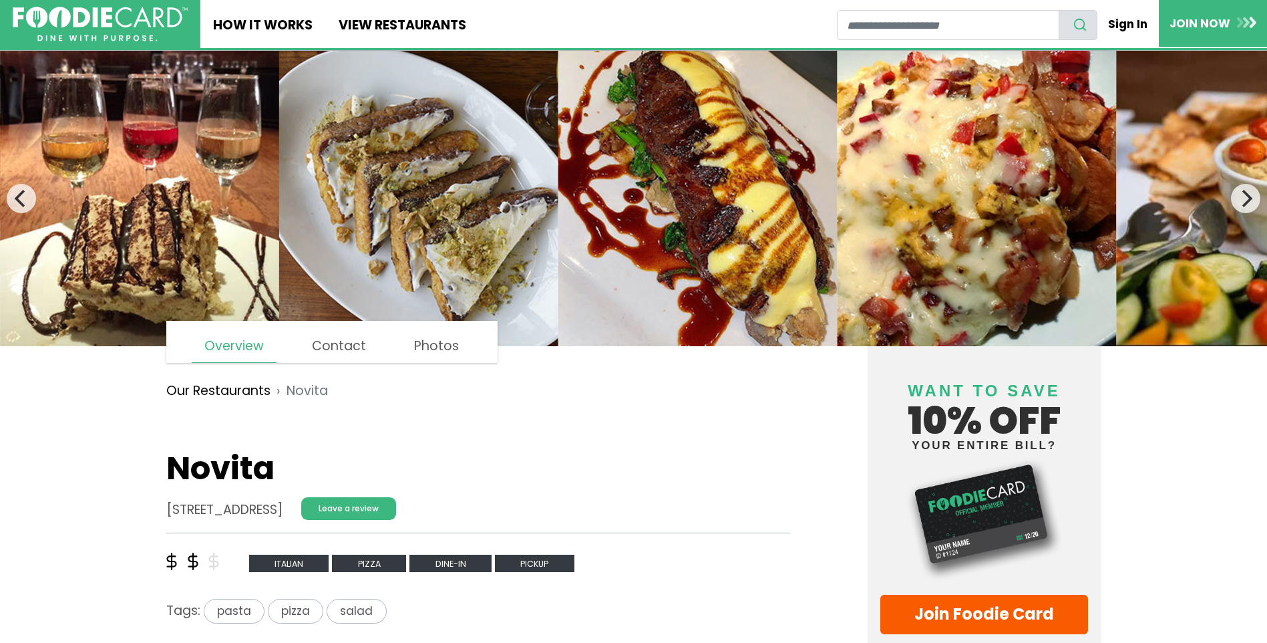 The width and height of the screenshot is (1267, 643). I want to click on a: Overview, so click(234, 346).